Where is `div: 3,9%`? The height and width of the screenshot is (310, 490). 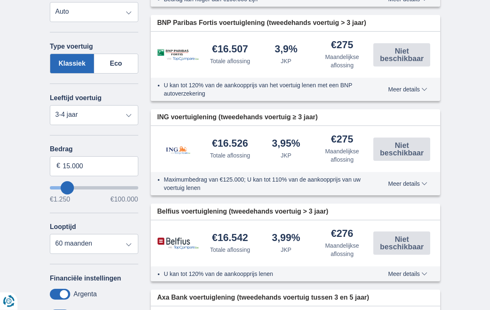 div: 3,9% is located at coordinates (286, 50).